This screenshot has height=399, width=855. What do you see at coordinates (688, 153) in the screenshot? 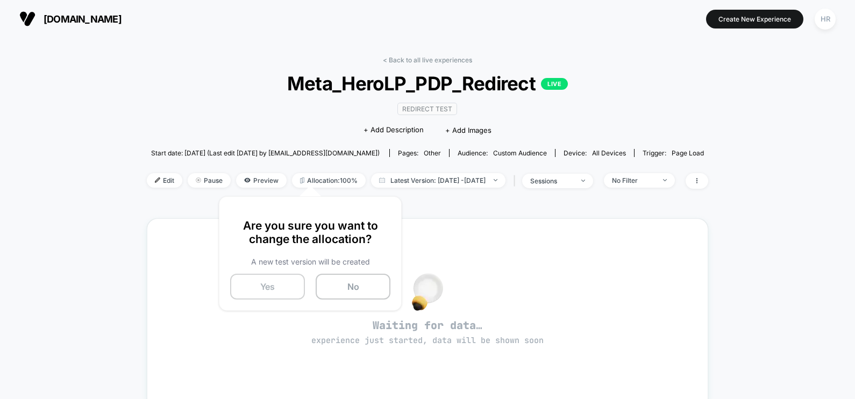
I see `span: Page Load` at bounding box center [688, 153].